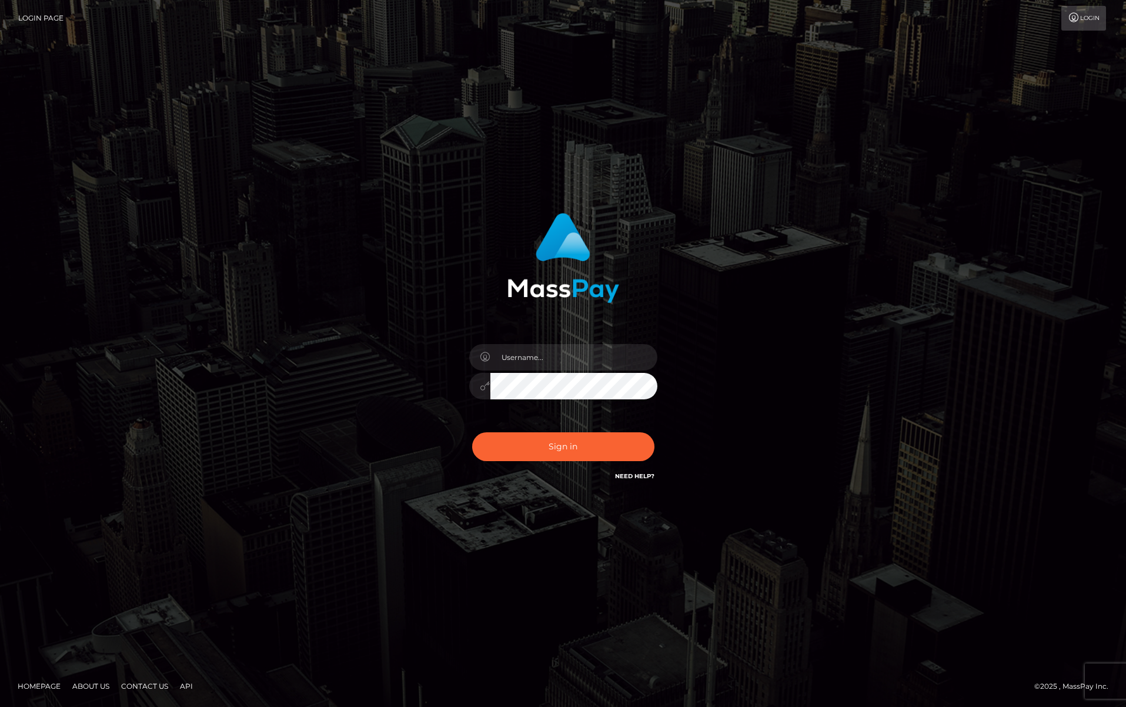 This screenshot has height=707, width=1126. Describe the element at coordinates (563, 446) in the screenshot. I see `button: Sign in` at that location.